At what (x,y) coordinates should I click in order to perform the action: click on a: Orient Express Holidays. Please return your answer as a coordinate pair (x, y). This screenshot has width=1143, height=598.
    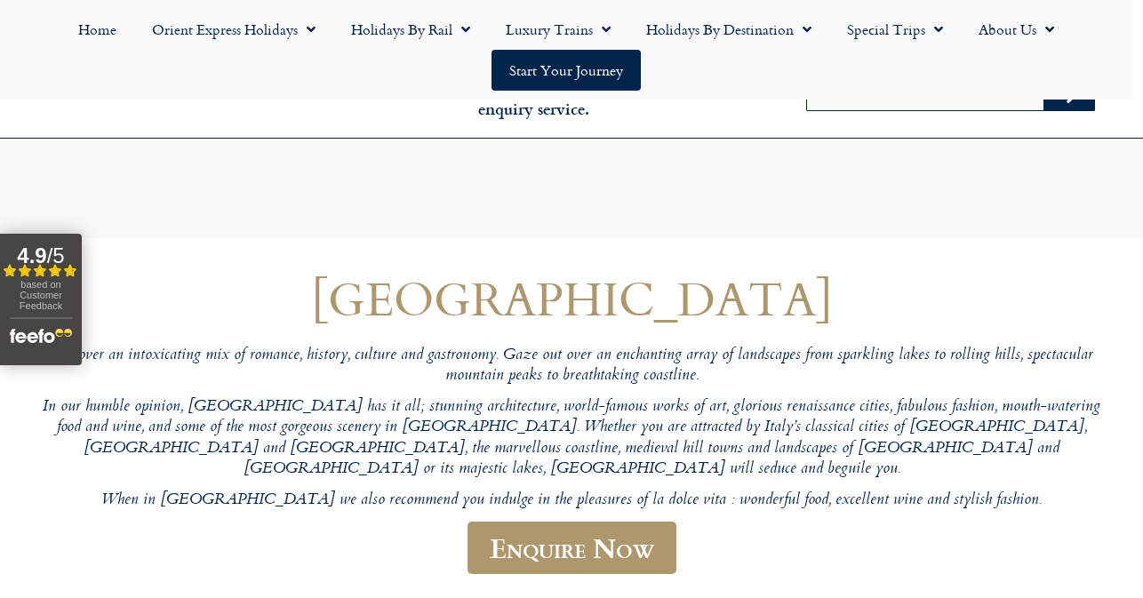
    Looking at the image, I should click on (234, 29).